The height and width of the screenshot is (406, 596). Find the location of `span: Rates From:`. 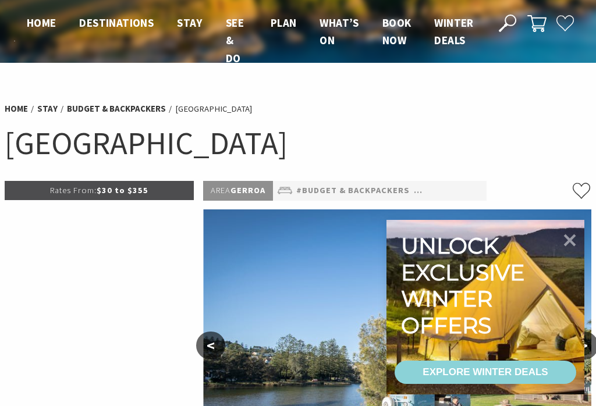

span: Rates From: is located at coordinates (73, 190).